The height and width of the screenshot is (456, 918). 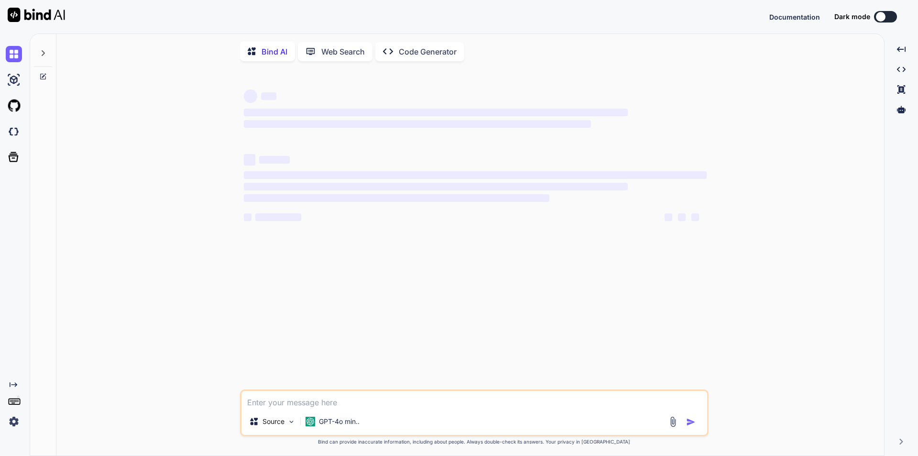 I want to click on span: Dark mode, so click(x=852, y=17).